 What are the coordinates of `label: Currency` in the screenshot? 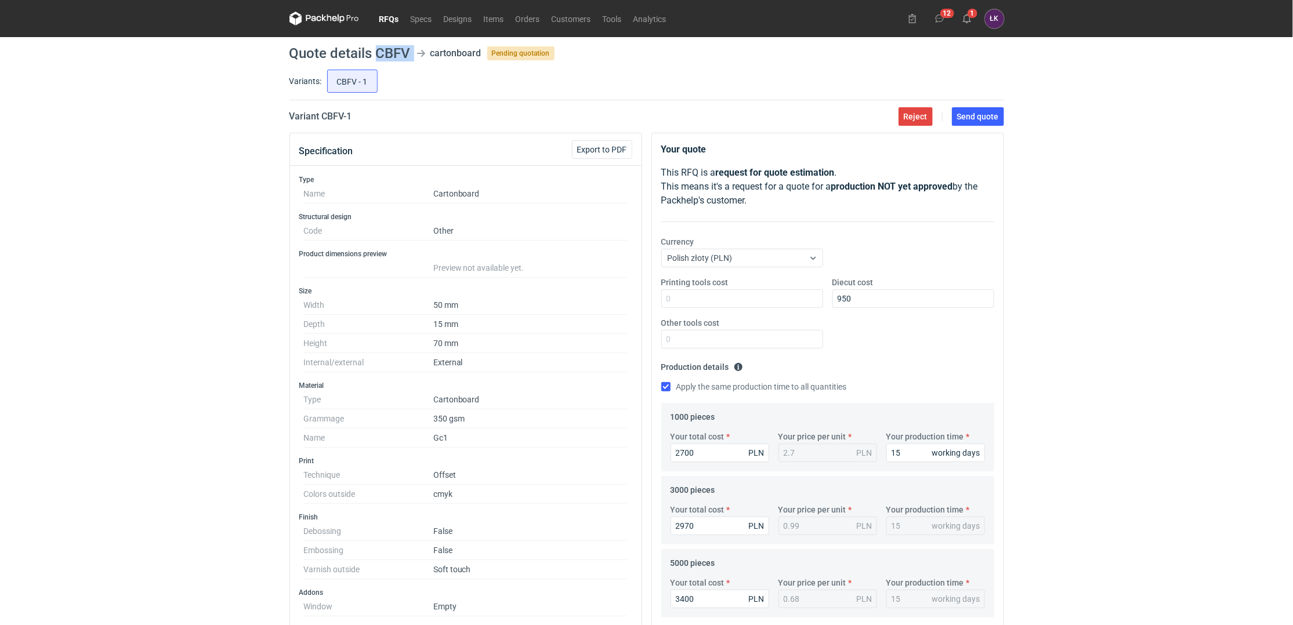 It's located at (678, 242).